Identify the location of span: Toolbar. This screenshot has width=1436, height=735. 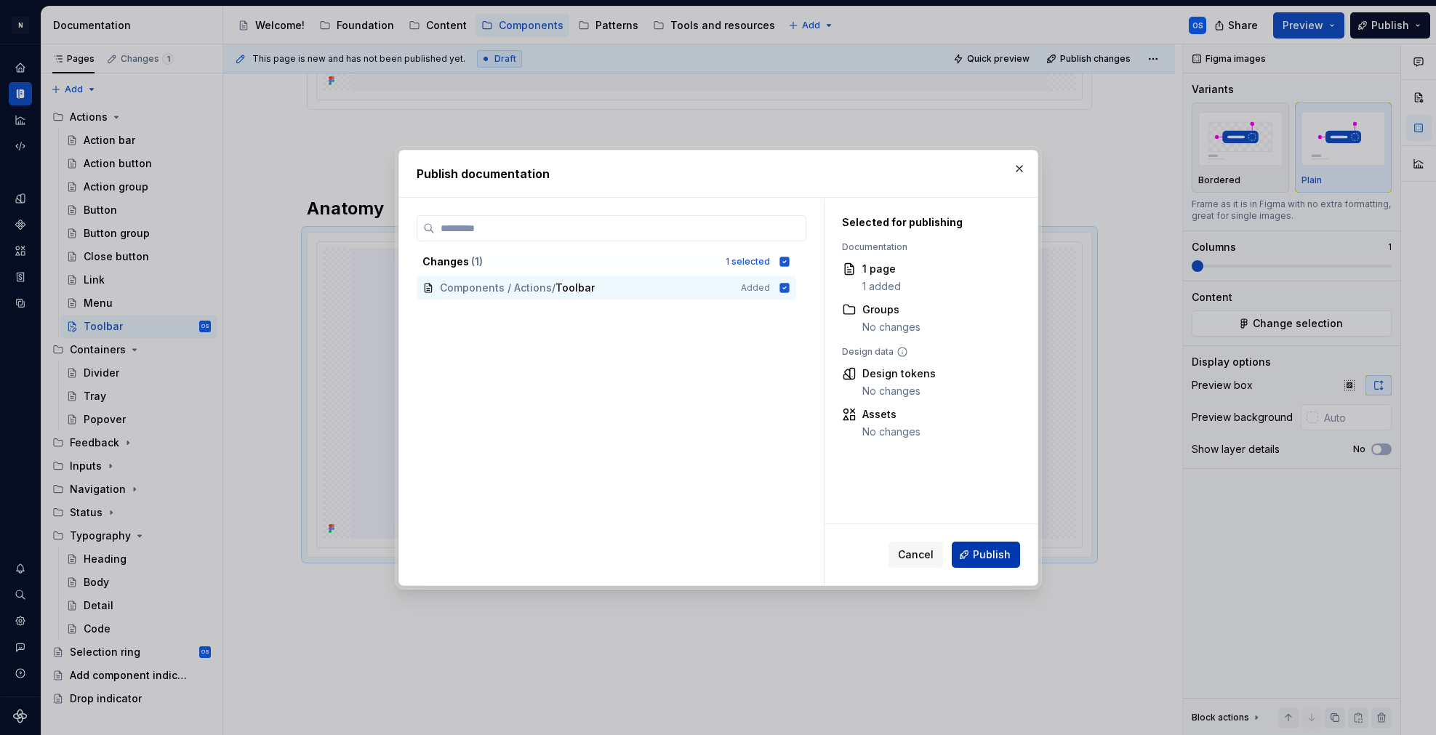
(575, 288).